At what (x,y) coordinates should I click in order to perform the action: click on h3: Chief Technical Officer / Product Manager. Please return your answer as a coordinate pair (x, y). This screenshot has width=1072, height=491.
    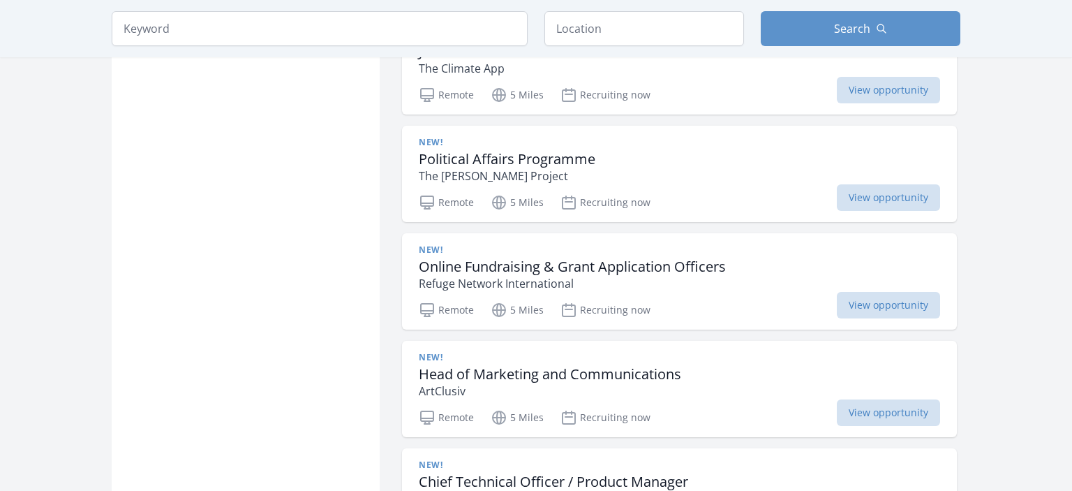
    Looking at the image, I should click on (553, 481).